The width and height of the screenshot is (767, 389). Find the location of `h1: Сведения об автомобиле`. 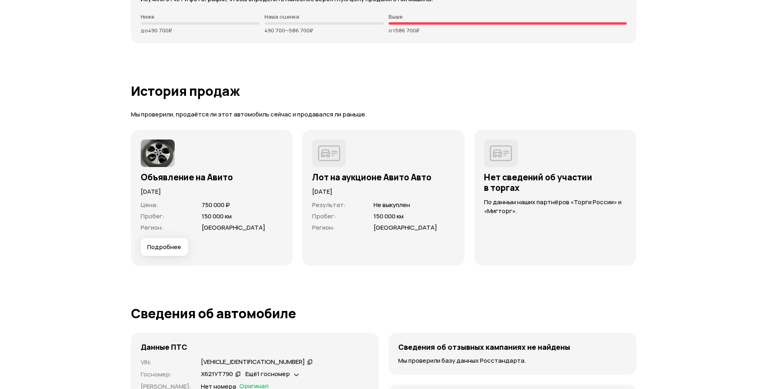

h1: Сведения об автомобиле is located at coordinates (384, 314).